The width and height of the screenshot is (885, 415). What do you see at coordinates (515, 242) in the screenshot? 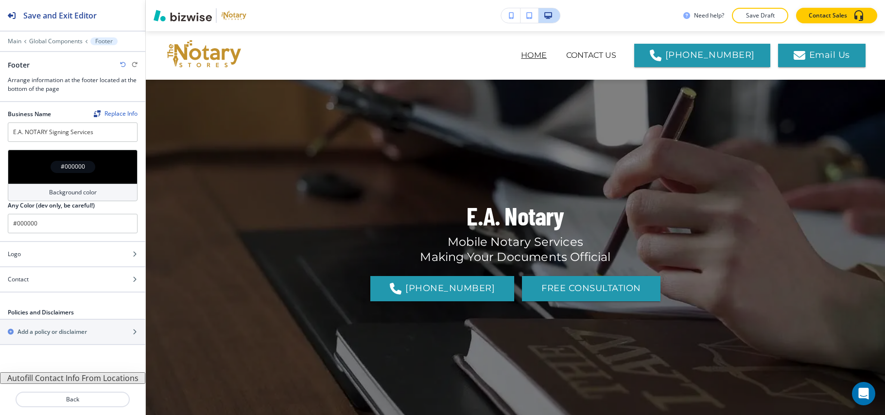
I see `p: Mobile Notary Services` at bounding box center [515, 242].